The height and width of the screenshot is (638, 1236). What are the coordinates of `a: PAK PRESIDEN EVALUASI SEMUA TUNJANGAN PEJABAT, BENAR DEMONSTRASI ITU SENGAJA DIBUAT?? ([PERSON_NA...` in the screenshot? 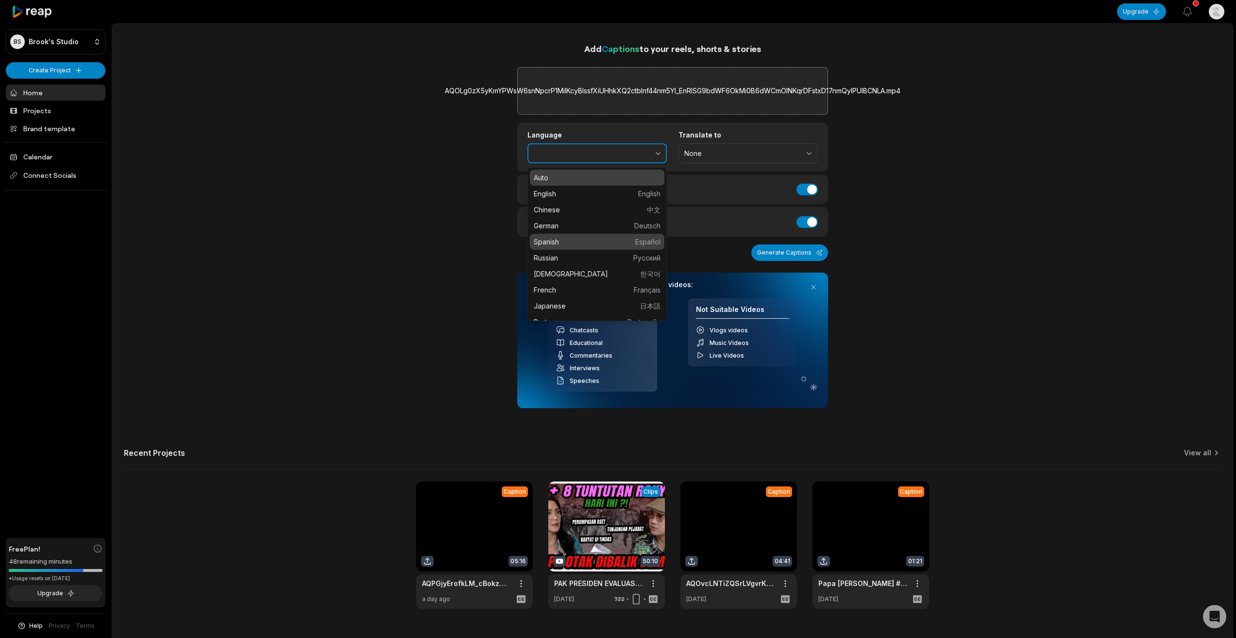 It's located at (599, 583).